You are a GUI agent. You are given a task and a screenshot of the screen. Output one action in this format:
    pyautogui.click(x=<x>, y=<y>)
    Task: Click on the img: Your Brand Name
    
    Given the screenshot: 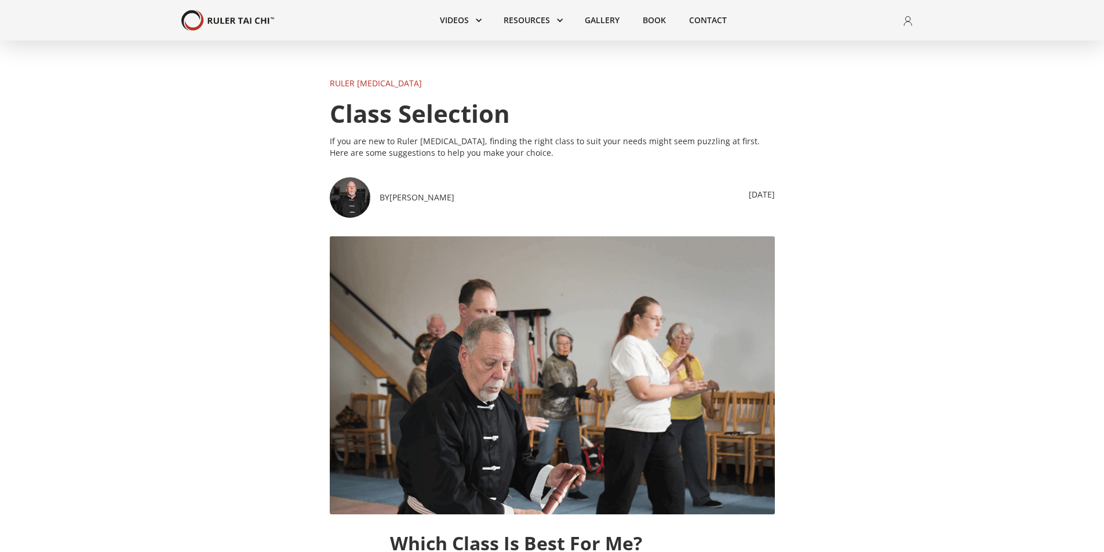 What is the action you would take?
    pyautogui.click(x=228, y=20)
    